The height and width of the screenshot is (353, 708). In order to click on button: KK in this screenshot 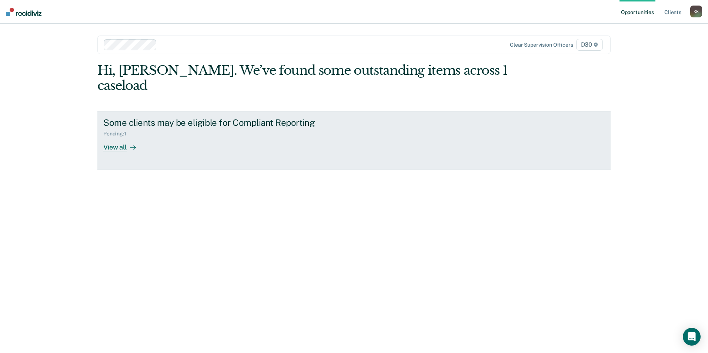, I will do `click(696, 11)`.